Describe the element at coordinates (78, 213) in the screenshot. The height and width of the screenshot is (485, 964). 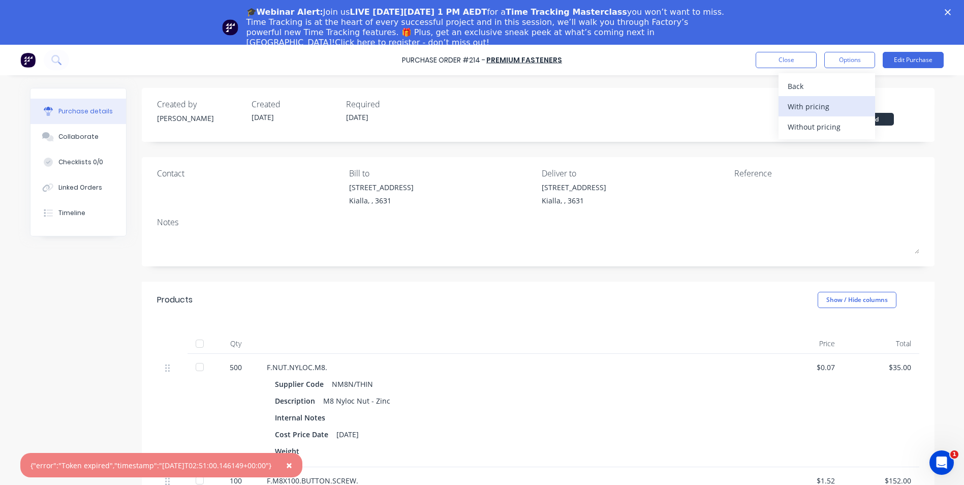
I see `button: Timeline` at that location.